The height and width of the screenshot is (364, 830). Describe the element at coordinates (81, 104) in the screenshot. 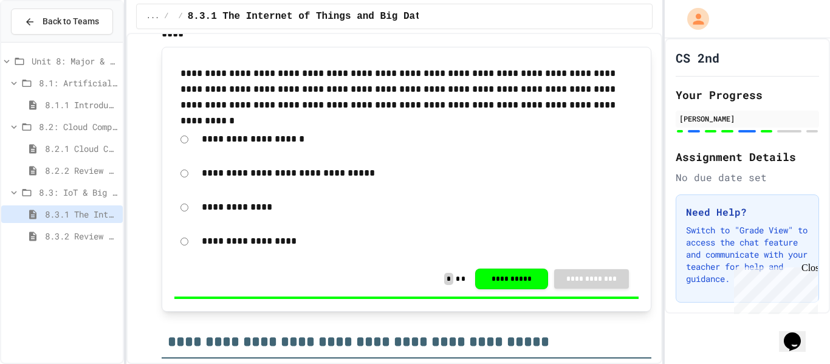

I see `span: 8.1.1 Introduction to Artificial Intelligence` at that location.